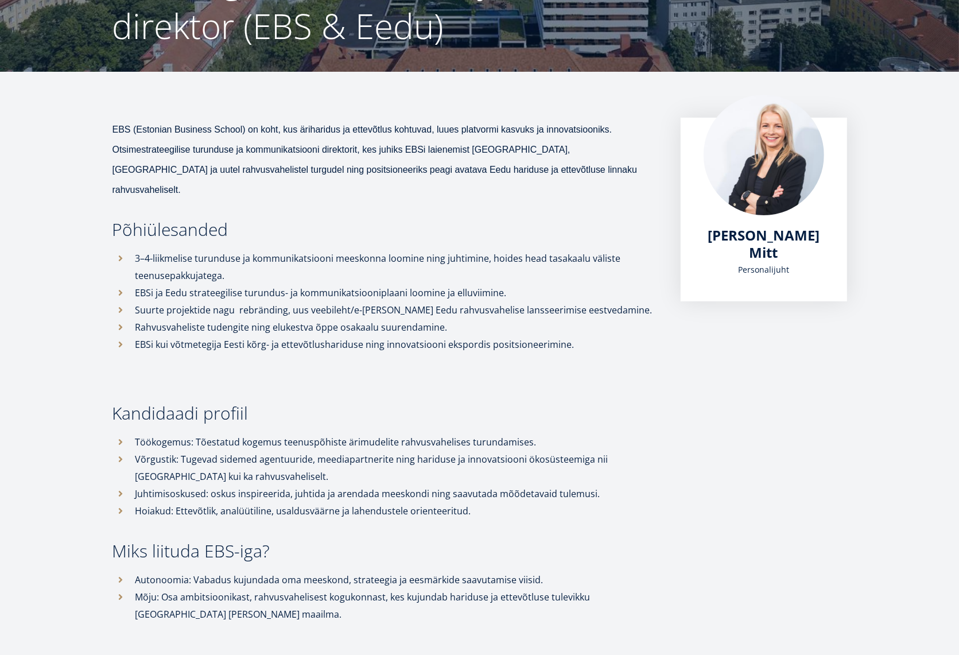 This screenshot has width=959, height=655. I want to click on div: Personalijuht, so click(764, 270).